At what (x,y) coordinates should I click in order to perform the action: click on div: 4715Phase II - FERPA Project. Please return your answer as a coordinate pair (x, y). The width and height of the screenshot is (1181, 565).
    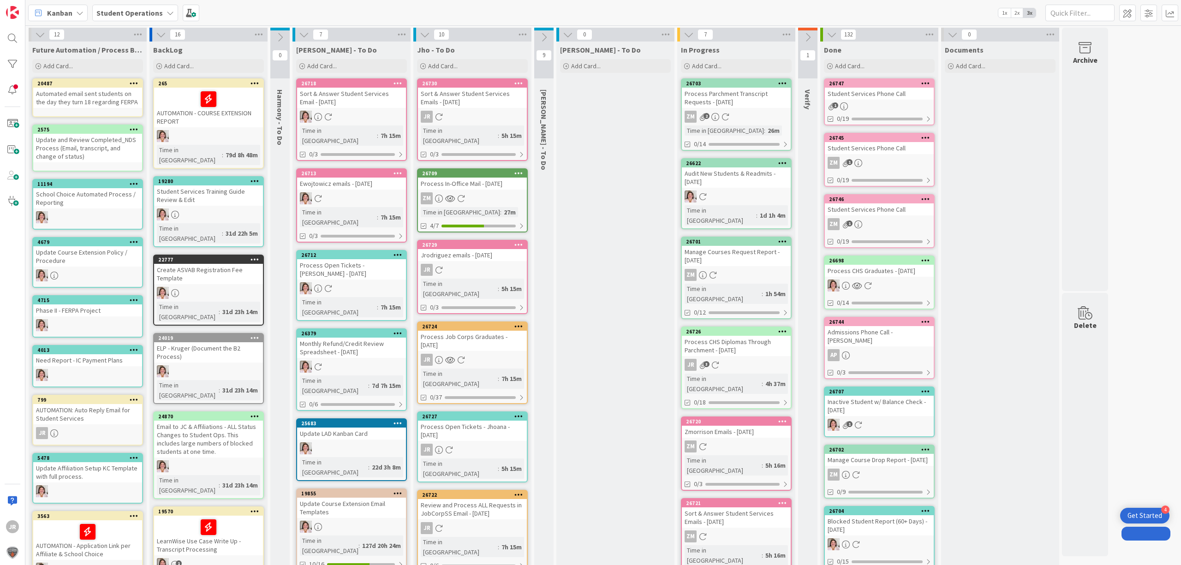
    Looking at the image, I should click on (88, 306).